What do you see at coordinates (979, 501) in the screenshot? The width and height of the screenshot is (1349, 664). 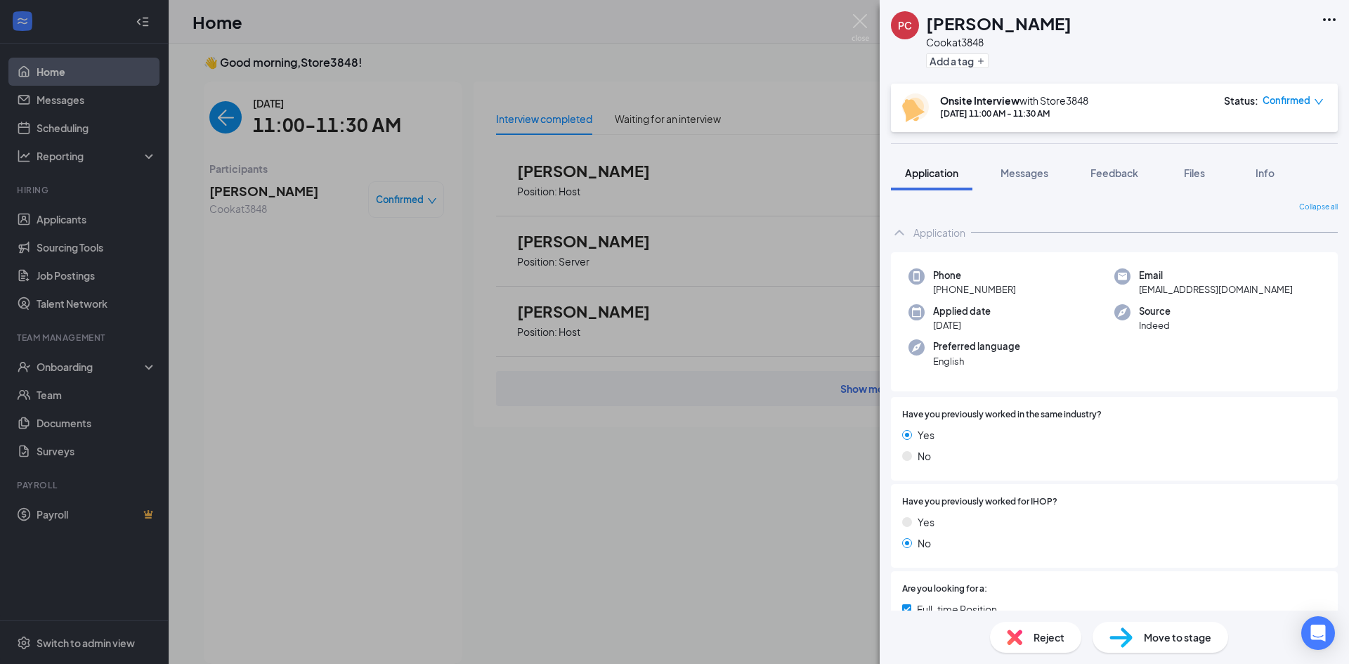 I see `span: Have you previously worked for IHOP?` at bounding box center [979, 501].